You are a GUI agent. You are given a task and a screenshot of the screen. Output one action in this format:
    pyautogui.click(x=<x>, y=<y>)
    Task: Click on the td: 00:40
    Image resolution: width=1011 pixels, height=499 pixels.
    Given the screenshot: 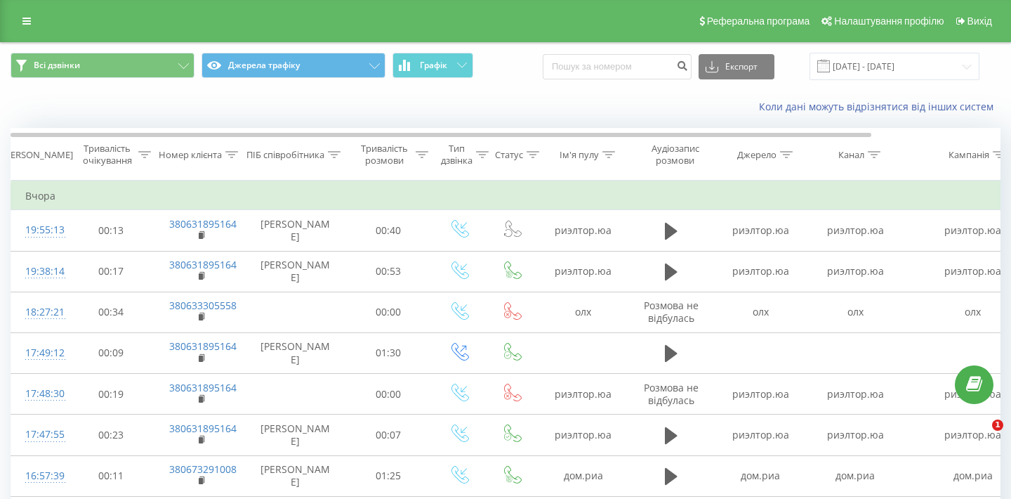 What is the action you would take?
    pyautogui.click(x=388, y=230)
    